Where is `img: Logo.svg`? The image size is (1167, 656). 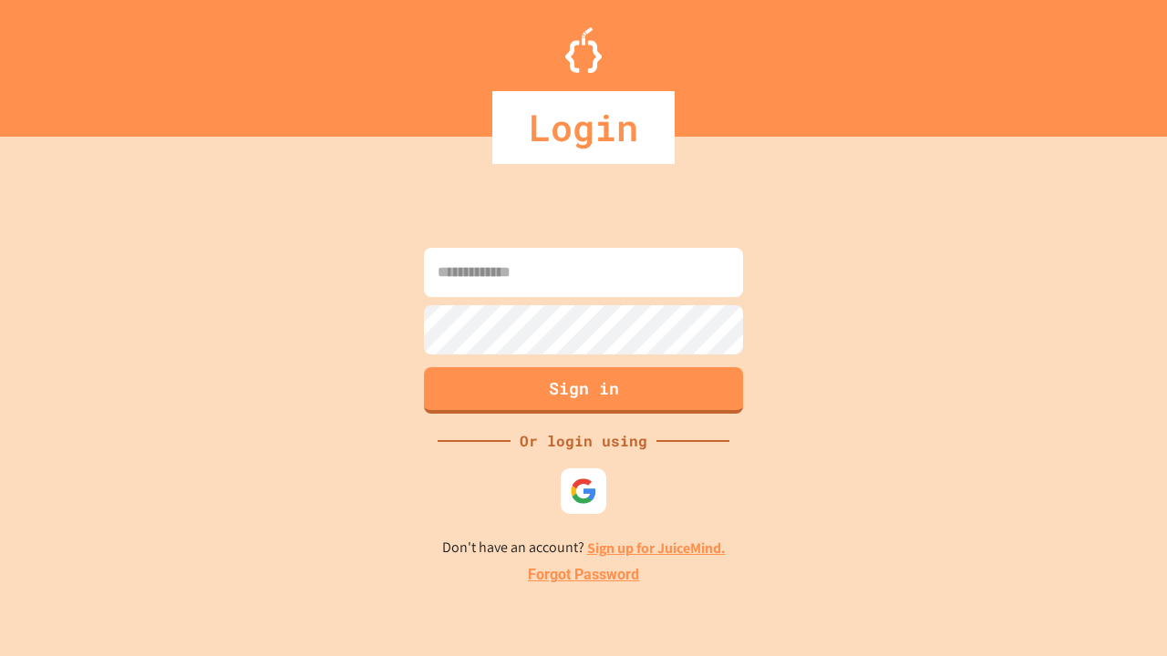 img: Logo.svg is located at coordinates (583, 50).